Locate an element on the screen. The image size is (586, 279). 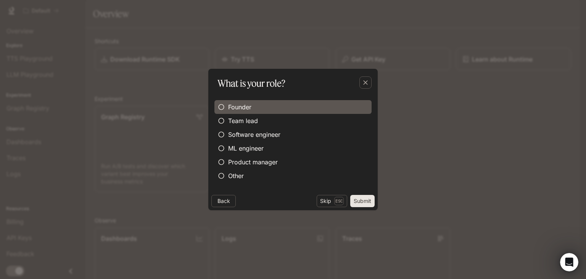
button: SkipEsc is located at coordinates (332, 201).